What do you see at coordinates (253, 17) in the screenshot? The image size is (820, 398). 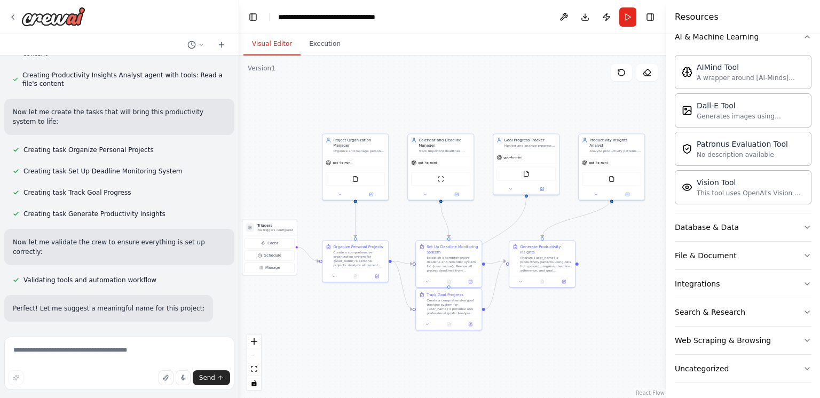 I see `button: Hide left sidebar` at bounding box center [253, 17].